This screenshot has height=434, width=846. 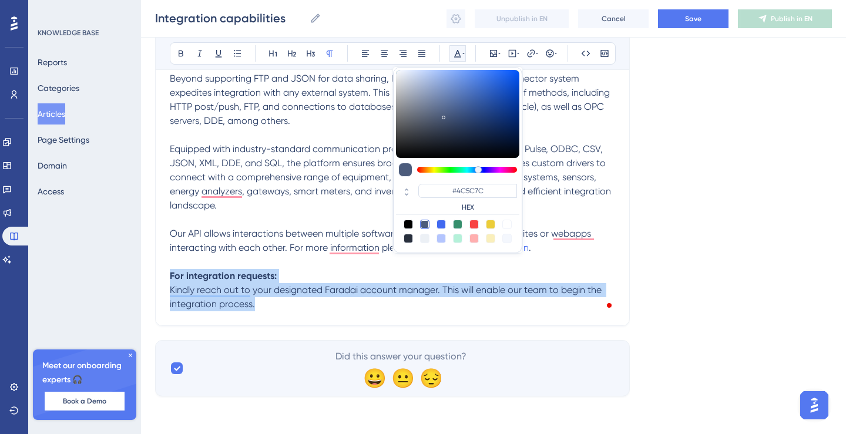 I want to click on span: Our API allows interactions between multiple software intermediaries, such as websites or webapps..., so click(x=381, y=240).